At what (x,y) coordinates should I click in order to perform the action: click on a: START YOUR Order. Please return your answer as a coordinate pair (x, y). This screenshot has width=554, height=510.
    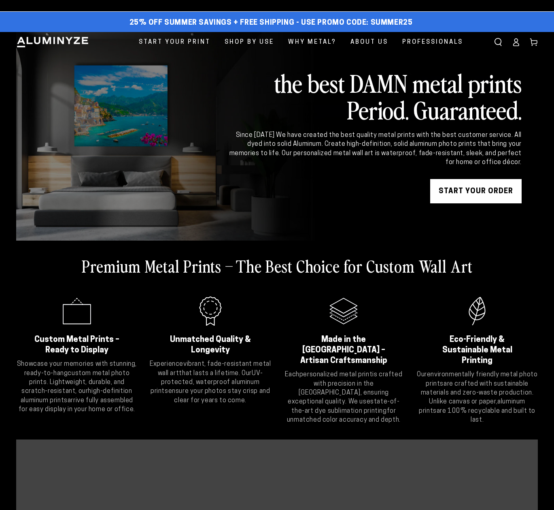
    Looking at the image, I should click on (476, 191).